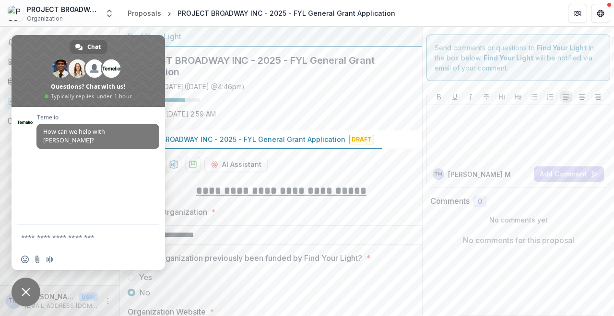 The image size is (614, 316). What do you see at coordinates (518, 58) in the screenshot?
I see `div: Send comments or questions to in the box below. will be notified via email of your comment.` at bounding box center [518, 58].